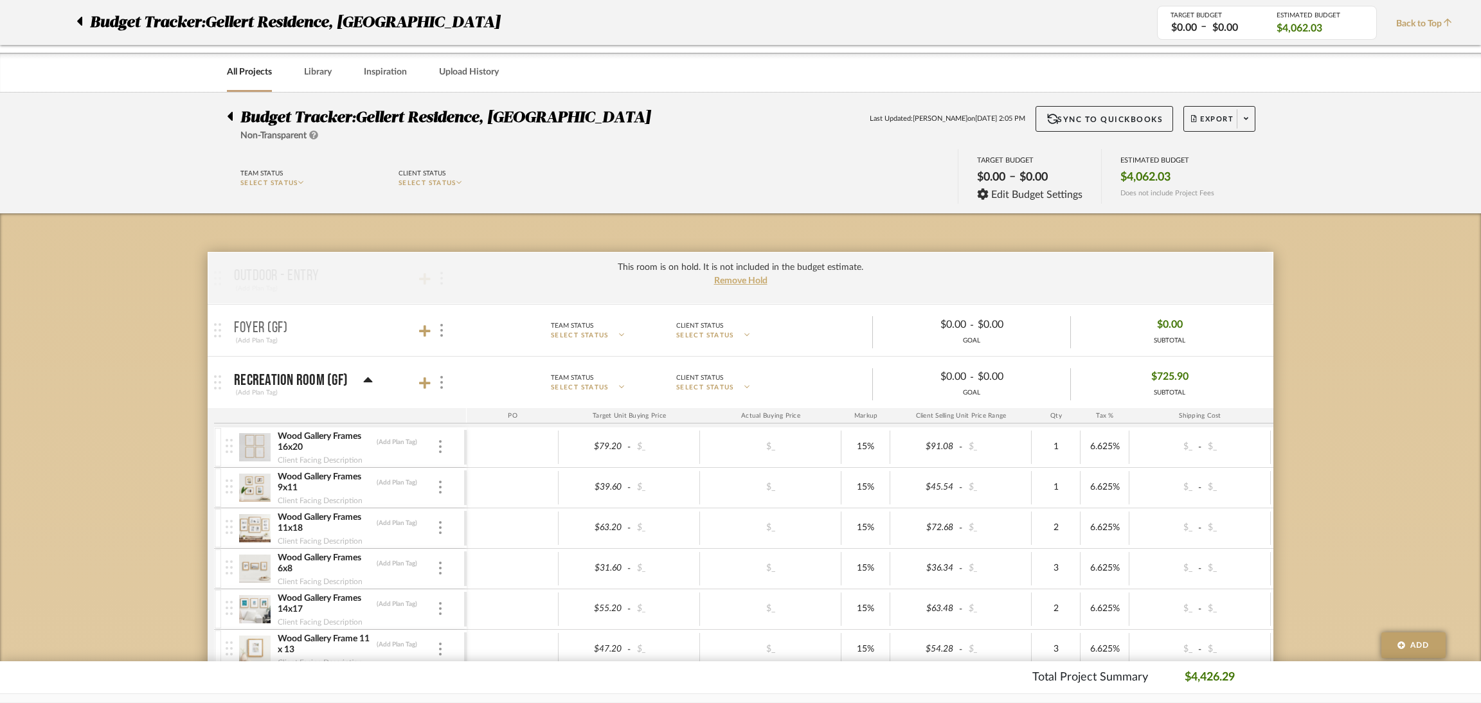 This screenshot has width=1481, height=703. What do you see at coordinates (1427, 24) in the screenshot?
I see `span: Back to Top` at bounding box center [1427, 24].